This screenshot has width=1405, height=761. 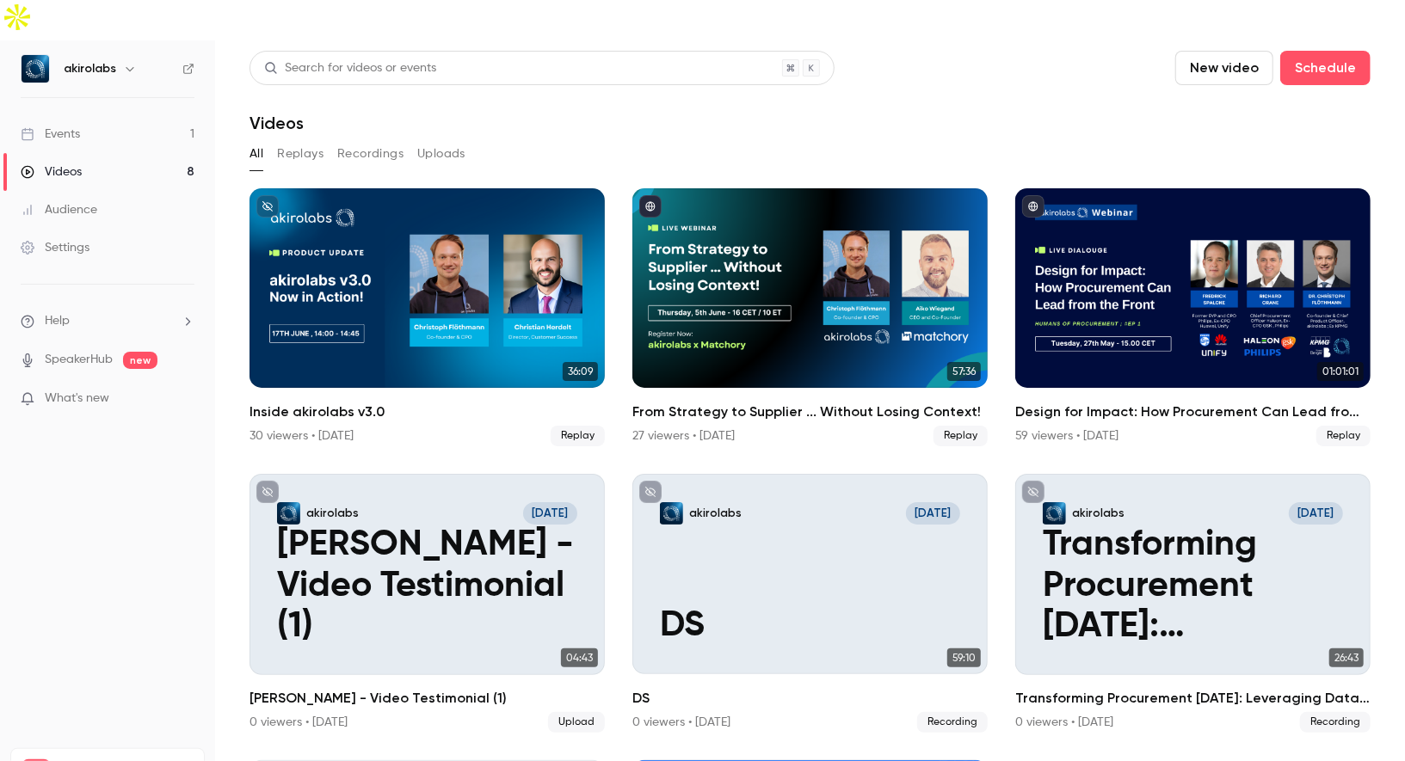 I want to click on li: From Strategy to Supplier ... Without Losing Context!, so click(x=809, y=317).